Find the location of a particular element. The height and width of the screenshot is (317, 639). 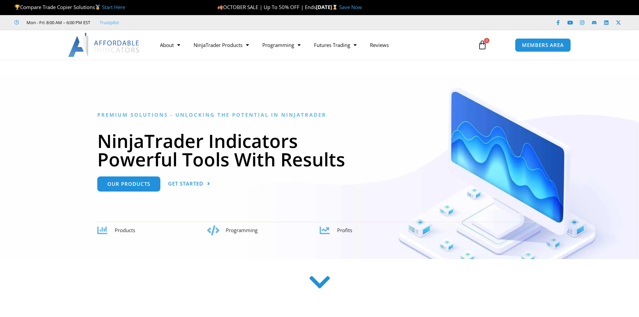

a: 0 is located at coordinates (482, 45).